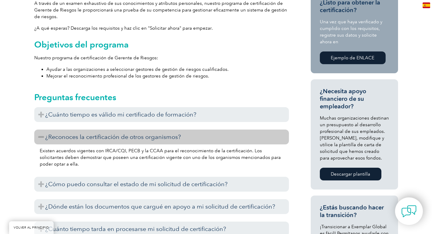 This screenshot has height=234, width=432. What do you see at coordinates (137, 69) in the screenshot?
I see `font: Ayudar a las organizaciones a seleccionar gestores de gestión de riesgos cualificados.` at bounding box center [137, 69].